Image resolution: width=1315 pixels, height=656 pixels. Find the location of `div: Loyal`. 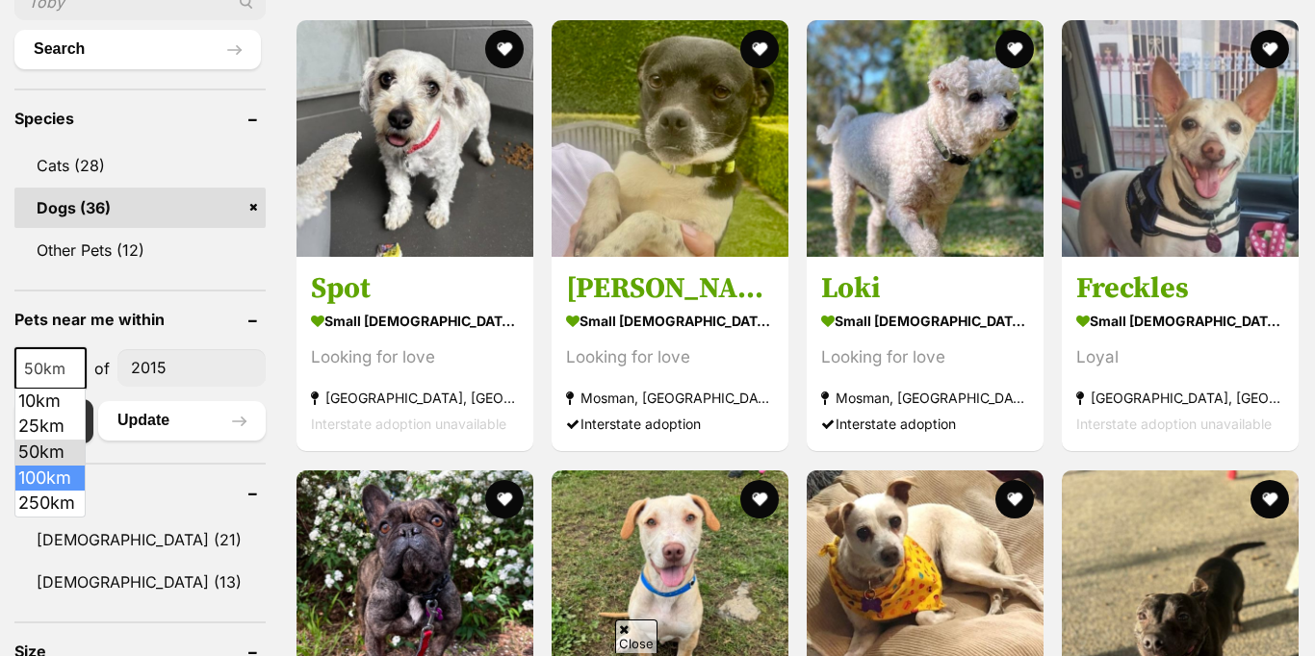

div: Loyal is located at coordinates (1180, 358).